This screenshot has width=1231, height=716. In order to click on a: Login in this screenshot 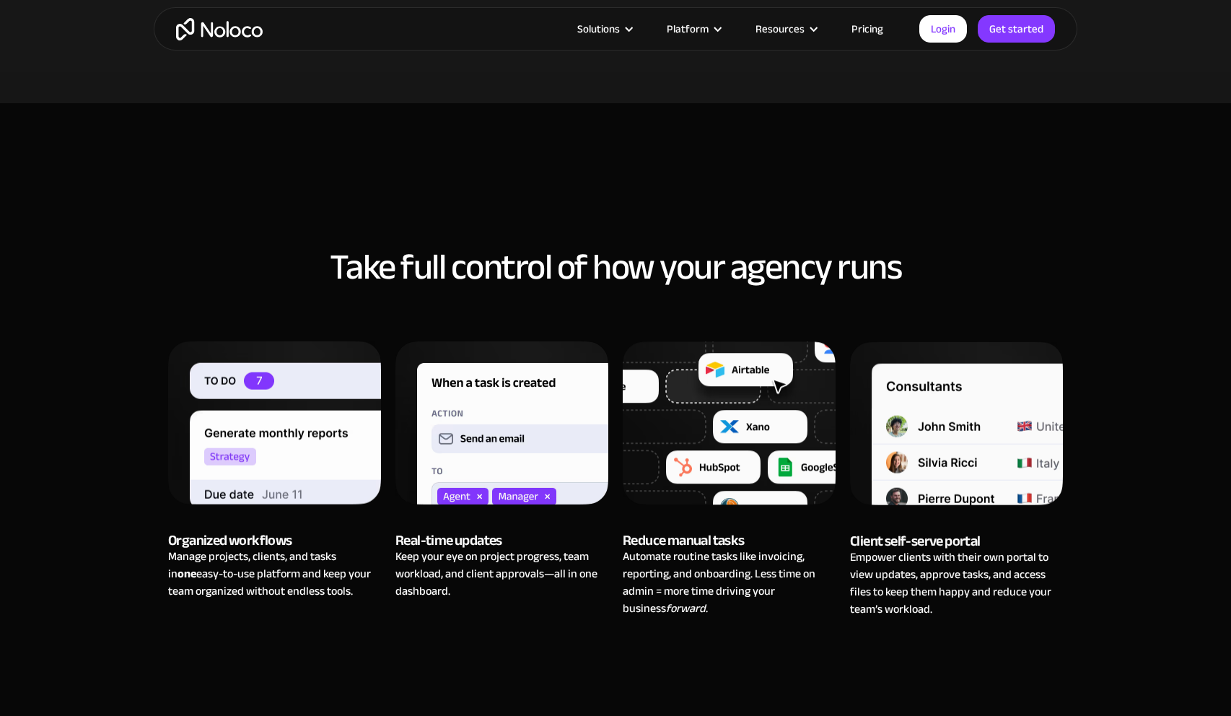, I will do `click(943, 29)`.